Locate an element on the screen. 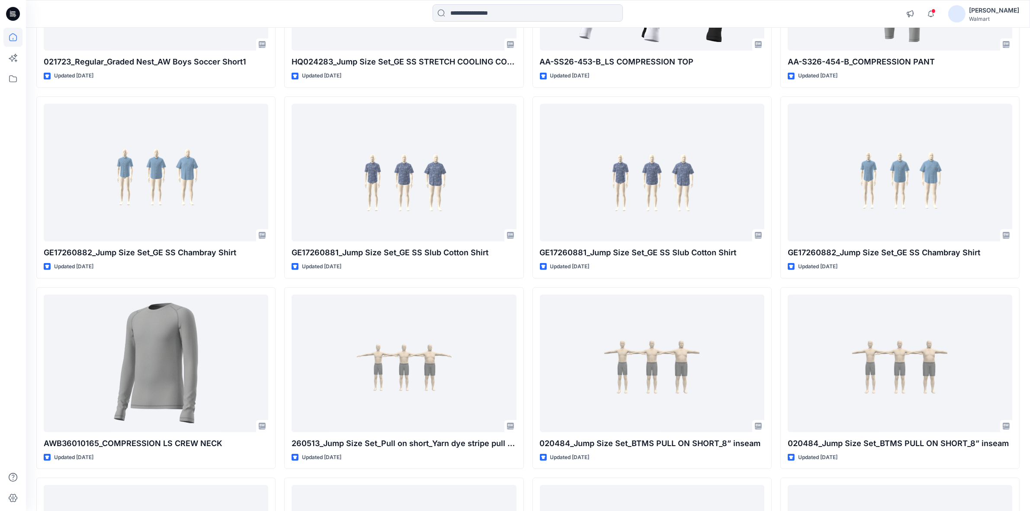 Image resolution: width=1030 pixels, height=511 pixels. p: 260513_Jump Size Set_Pull on short_Yarn dye stripe pull on short_ Inseam 8inch is located at coordinates (403, 443).